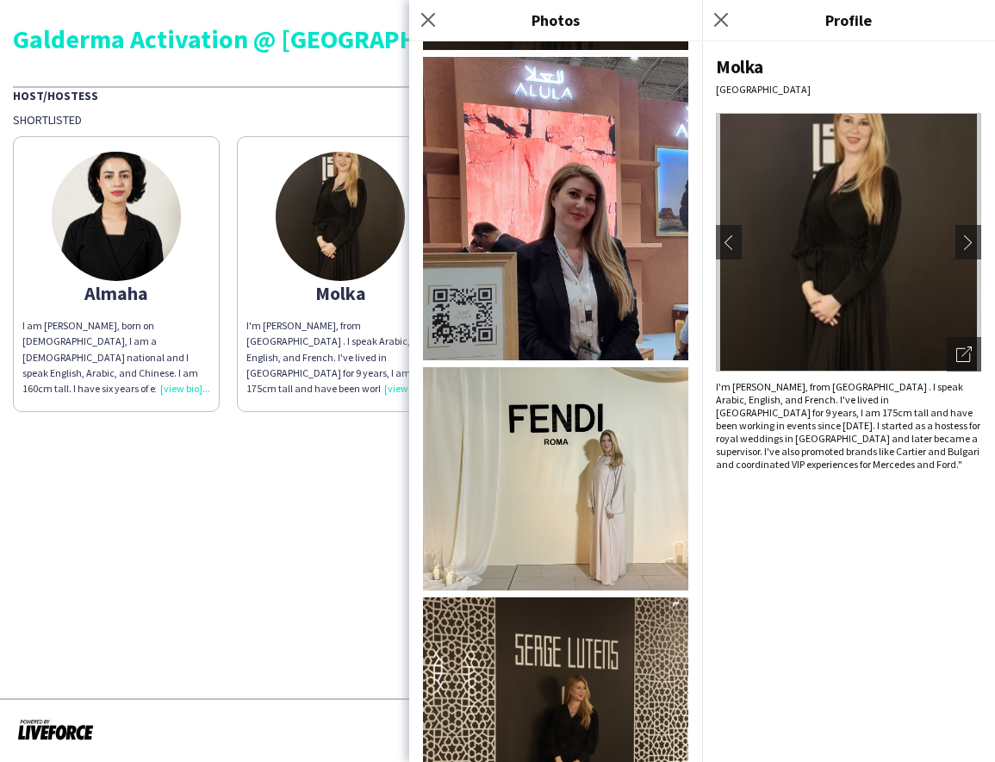 This screenshot has width=995, height=762. Describe the element at coordinates (964, 354) in the screenshot. I see `div: Open photos pop-in` at that location.